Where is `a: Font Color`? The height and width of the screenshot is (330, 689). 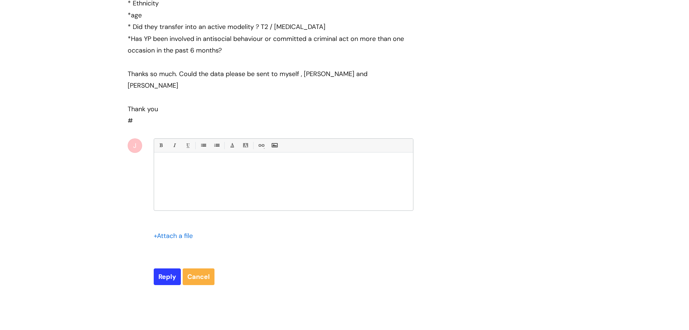 a: Font Color is located at coordinates (232, 145).